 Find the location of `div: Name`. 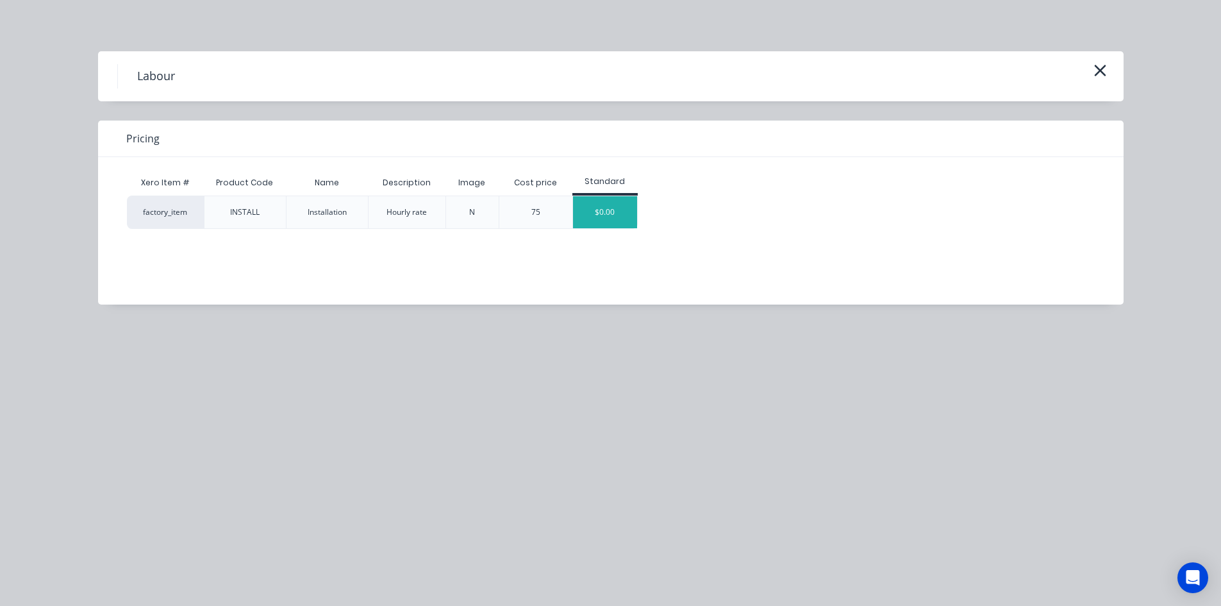

div: Name is located at coordinates (327, 183).